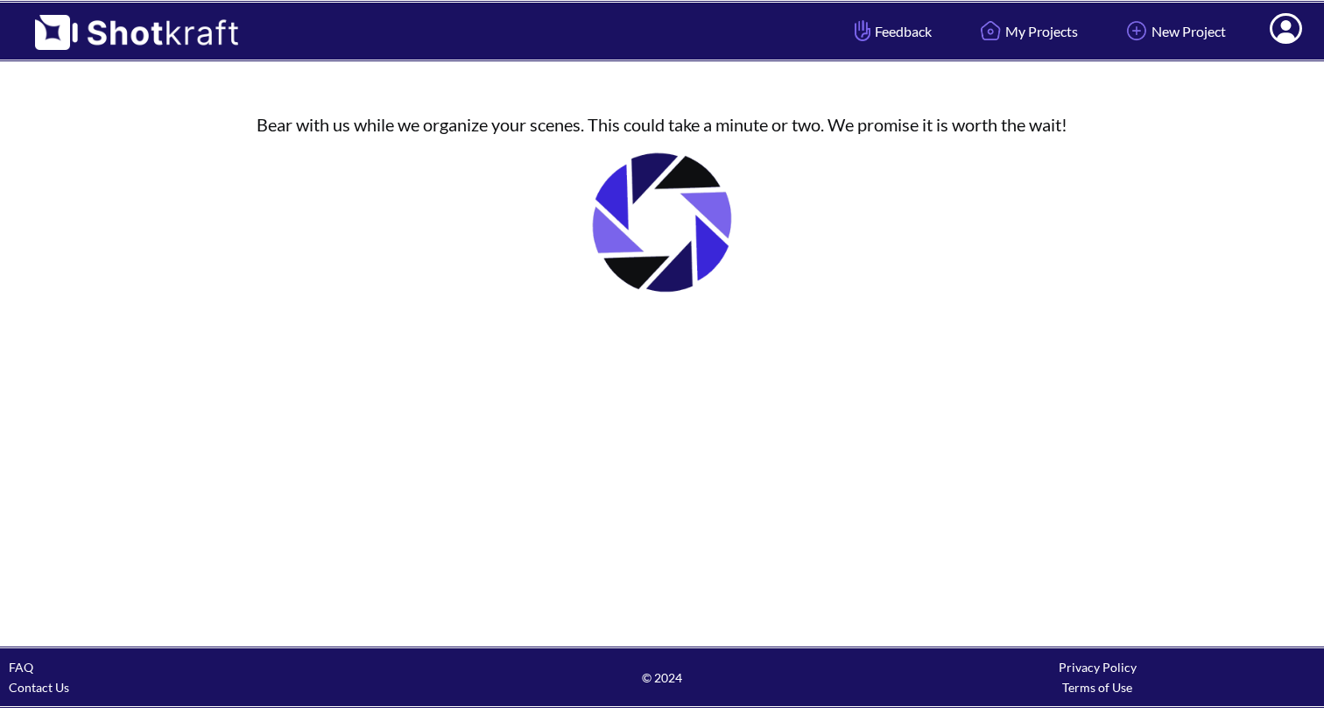 The width and height of the screenshot is (1324, 721). What do you see at coordinates (1097, 687) in the screenshot?
I see `div: Terms of Use` at bounding box center [1097, 687].